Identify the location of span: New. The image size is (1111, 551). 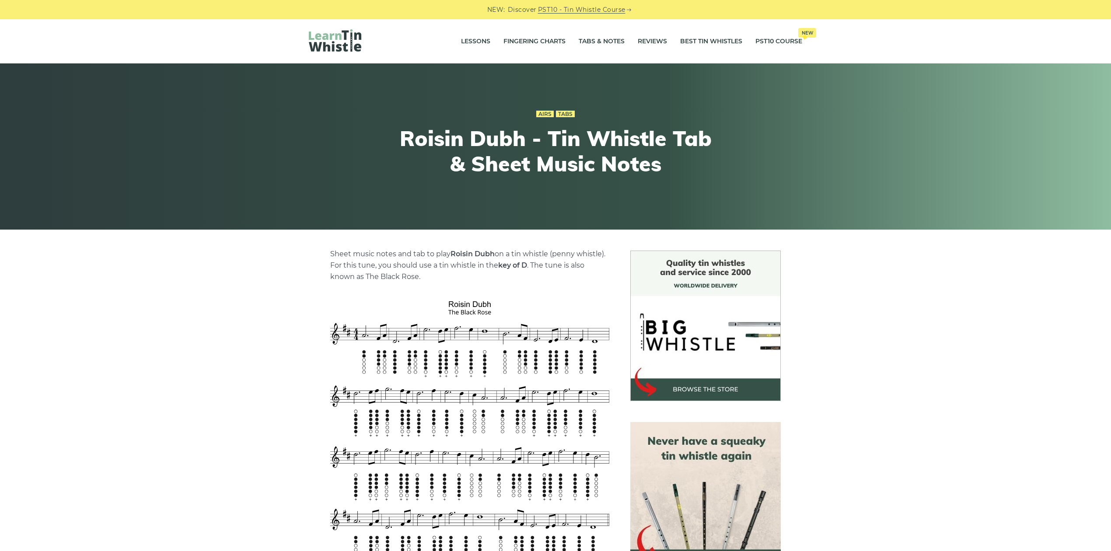
(807, 33).